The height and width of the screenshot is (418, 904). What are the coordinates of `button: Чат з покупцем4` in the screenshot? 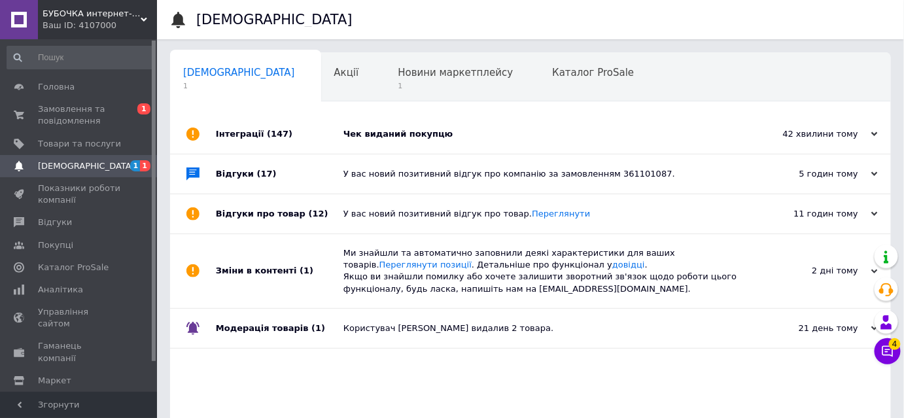 It's located at (887, 351).